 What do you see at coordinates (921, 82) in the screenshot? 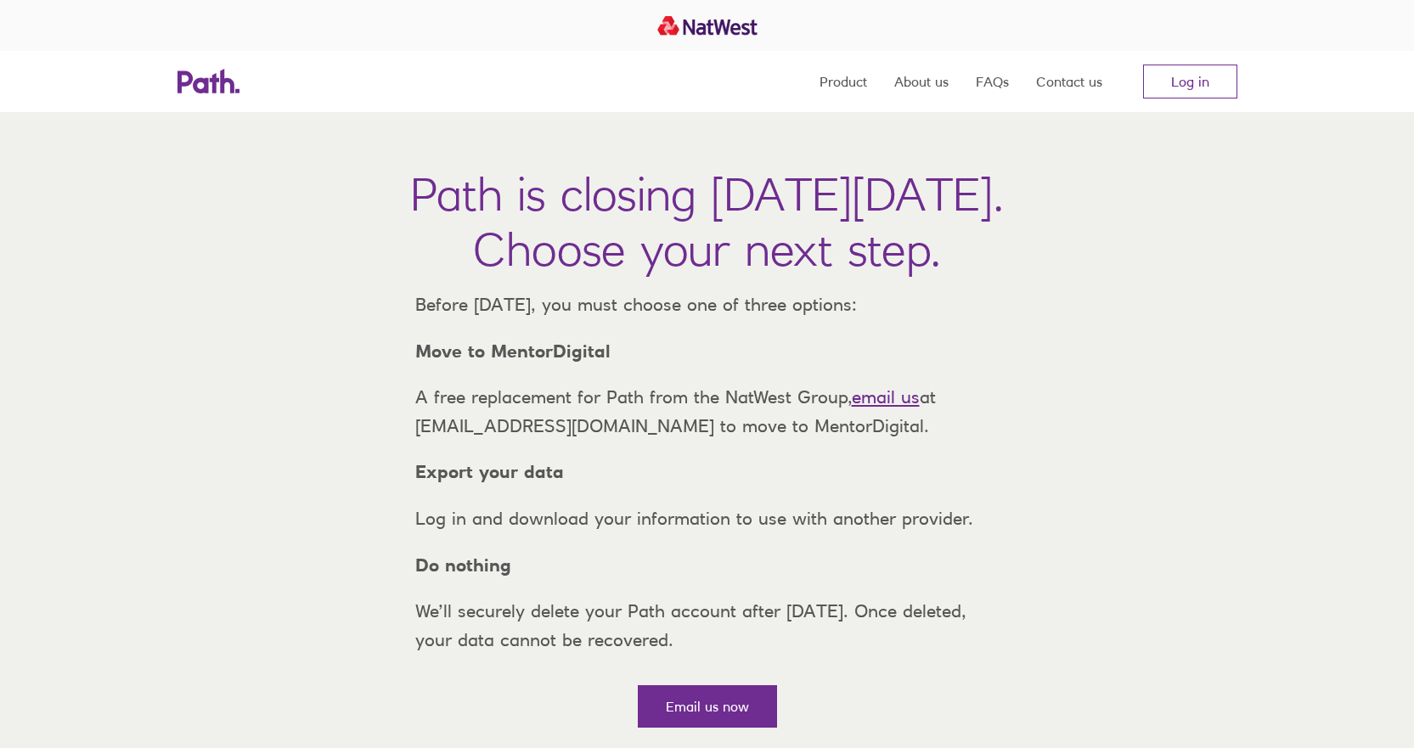
I see `a: About us` at bounding box center [921, 82].